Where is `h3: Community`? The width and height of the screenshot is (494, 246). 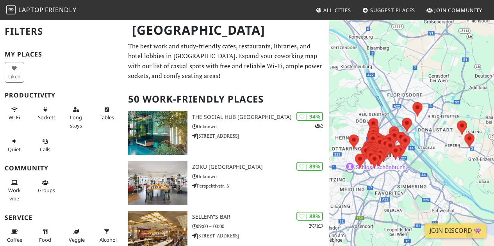 h3: Community is located at coordinates (62, 168).